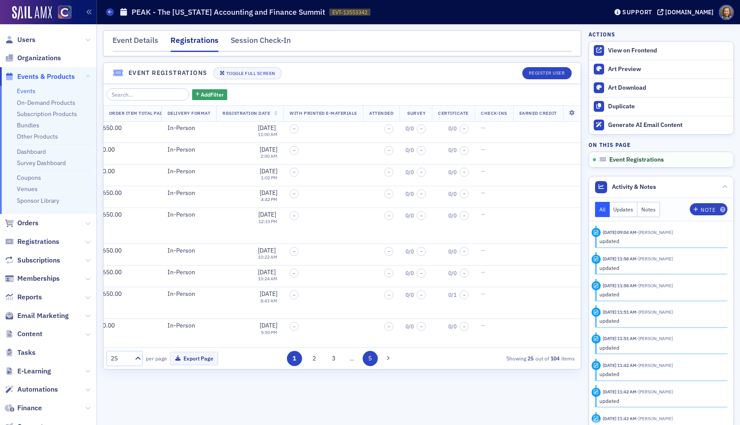 The width and height of the screenshot is (740, 425). What do you see at coordinates (26, 40) in the screenshot?
I see `span: Users` at bounding box center [26, 40].